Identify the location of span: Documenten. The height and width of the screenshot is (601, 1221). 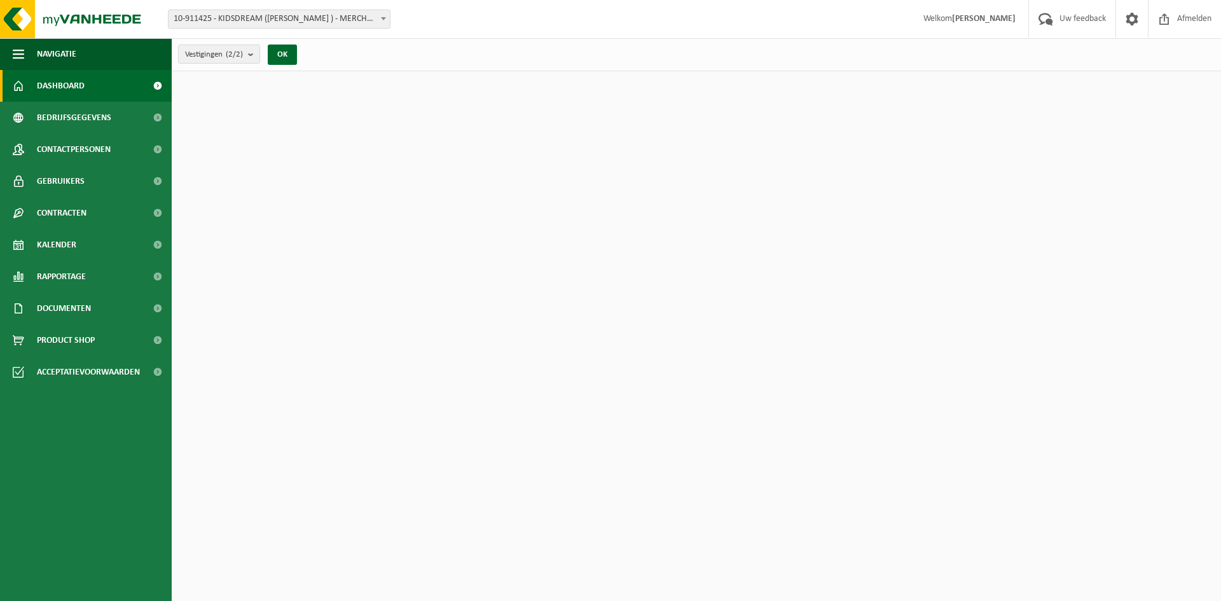
(64, 308).